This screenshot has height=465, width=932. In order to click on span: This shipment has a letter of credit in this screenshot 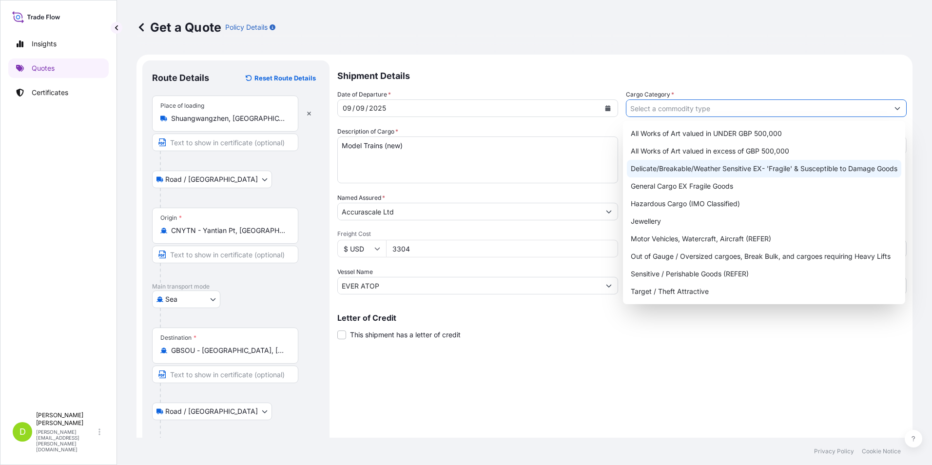, I will do `click(405, 335)`.